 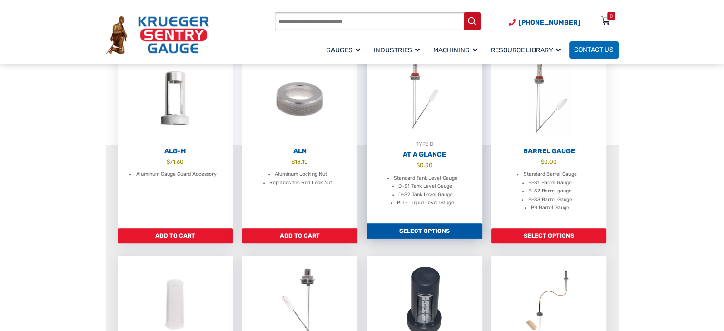 What do you see at coordinates (345, 50) in the screenshot?
I see `a: Gauges` at bounding box center [345, 50].